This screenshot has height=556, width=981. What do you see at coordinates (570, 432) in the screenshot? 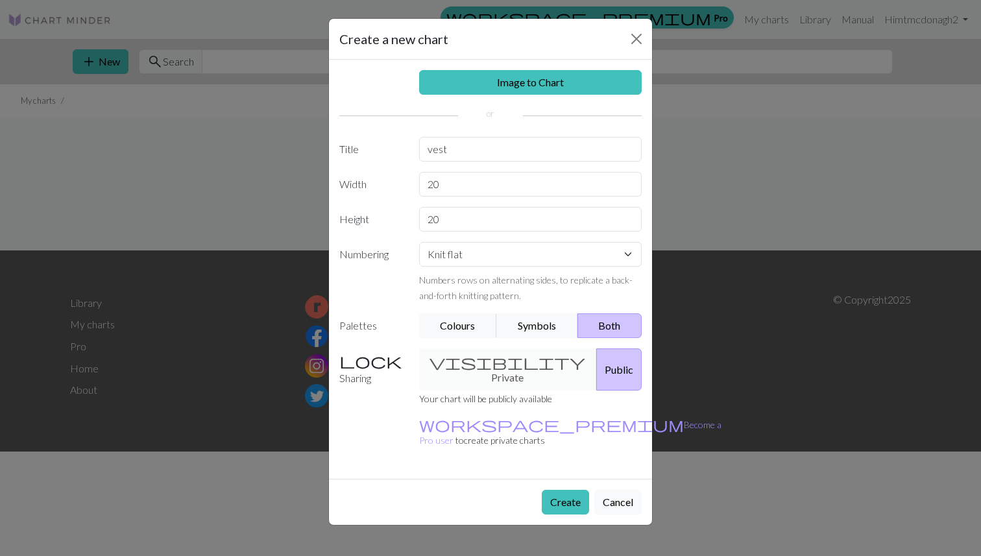
I see `small: to create private charts` at bounding box center [570, 432].